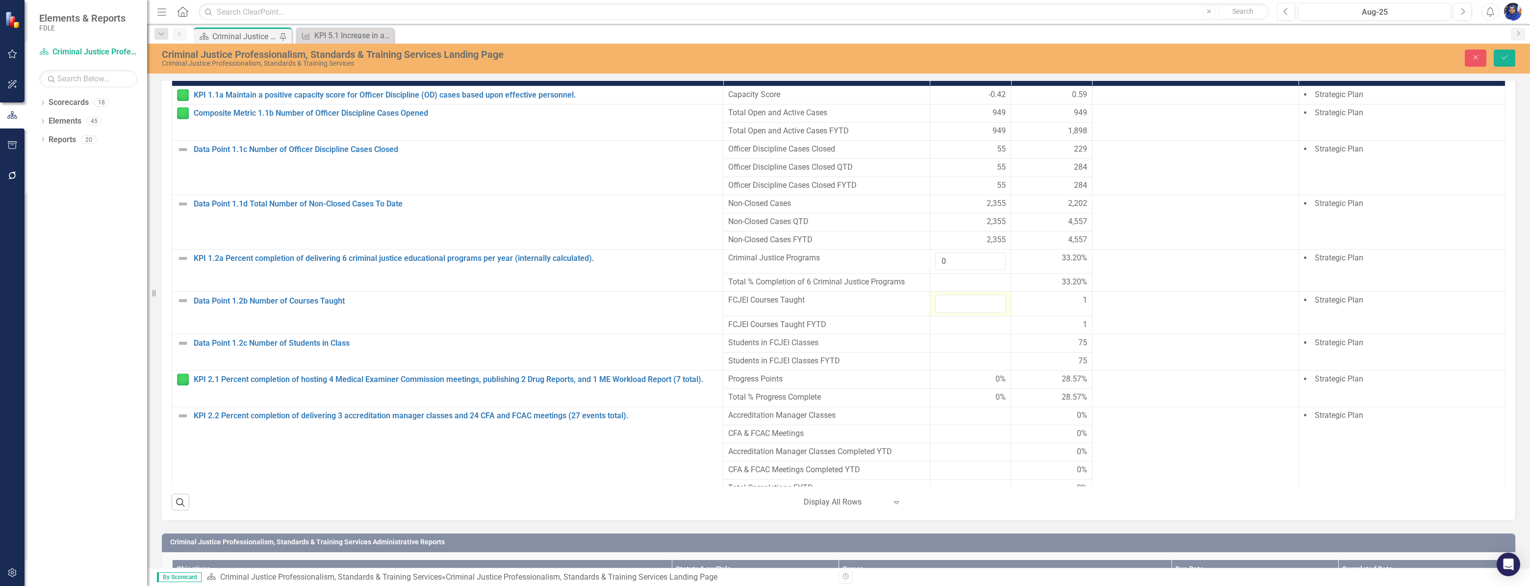 The height and width of the screenshot is (586, 1530). I want to click on span: Students in FCJEI Classes FYTD, so click(826, 361).